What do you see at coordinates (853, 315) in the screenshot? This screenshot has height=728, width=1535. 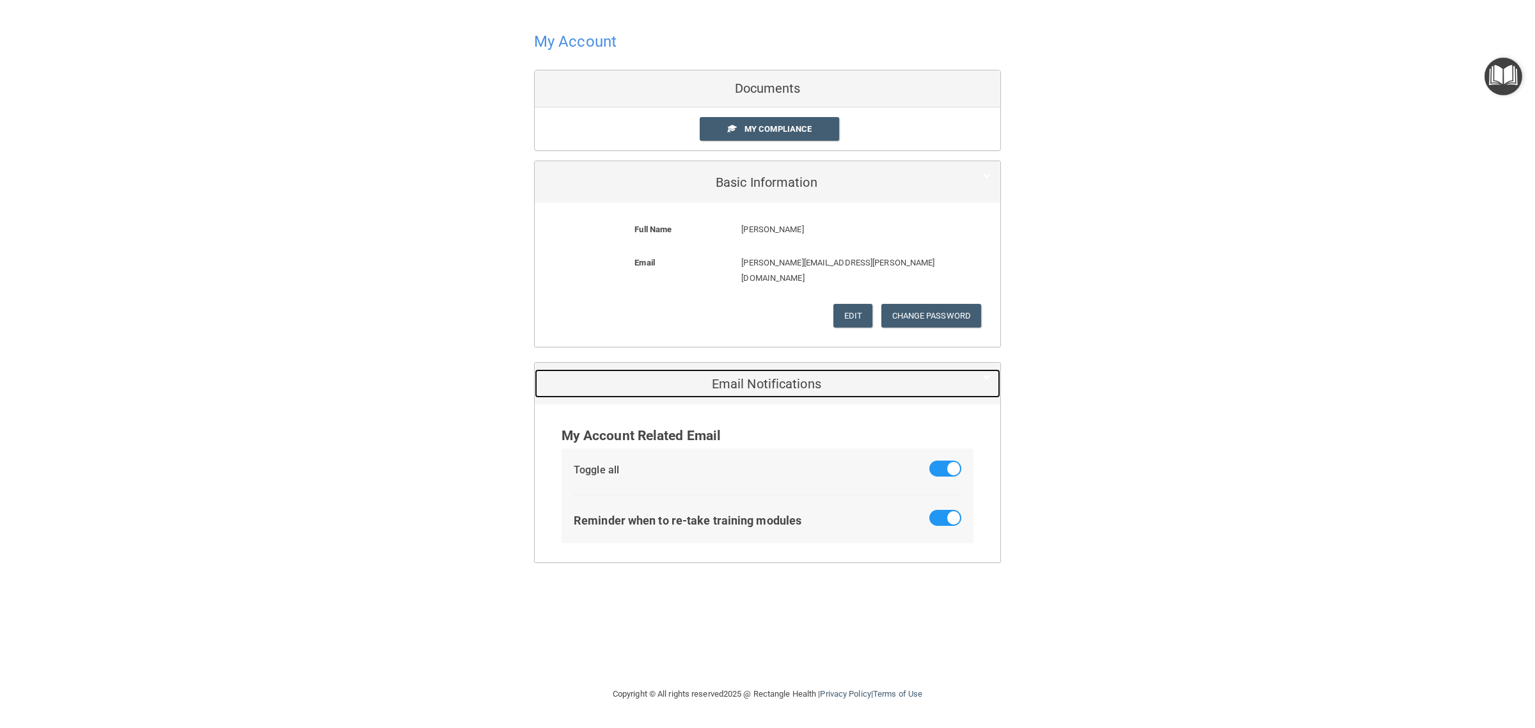 I see `button: Edit` at bounding box center [853, 315].